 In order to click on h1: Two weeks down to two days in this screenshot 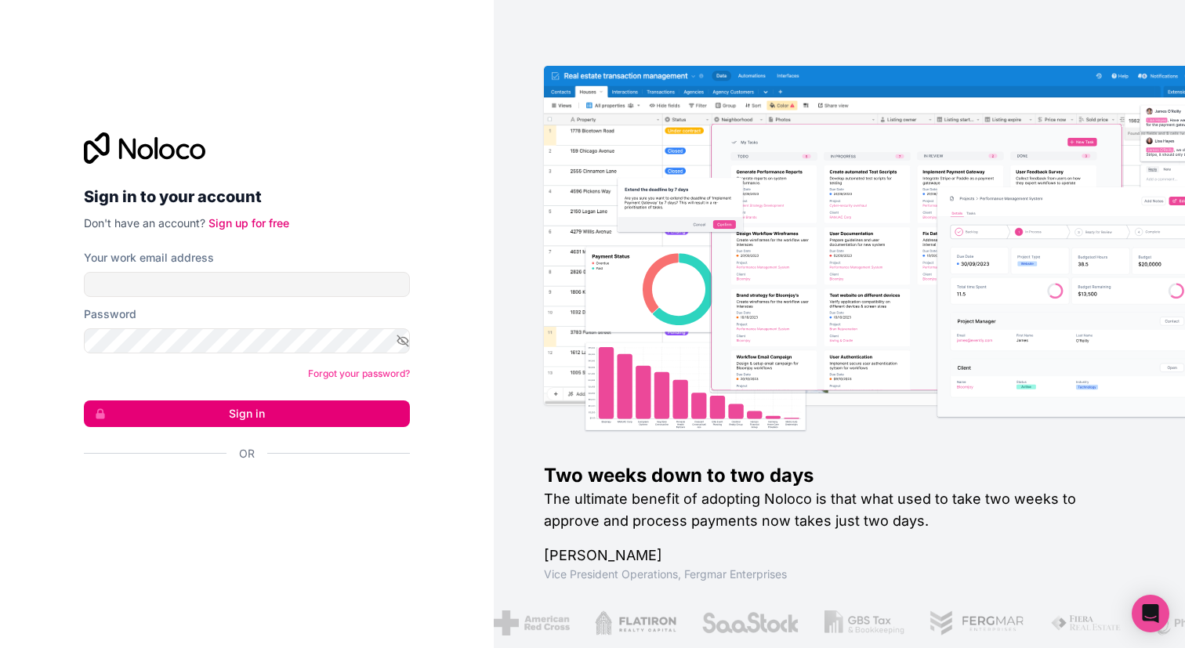, I will do `click(839, 476)`.